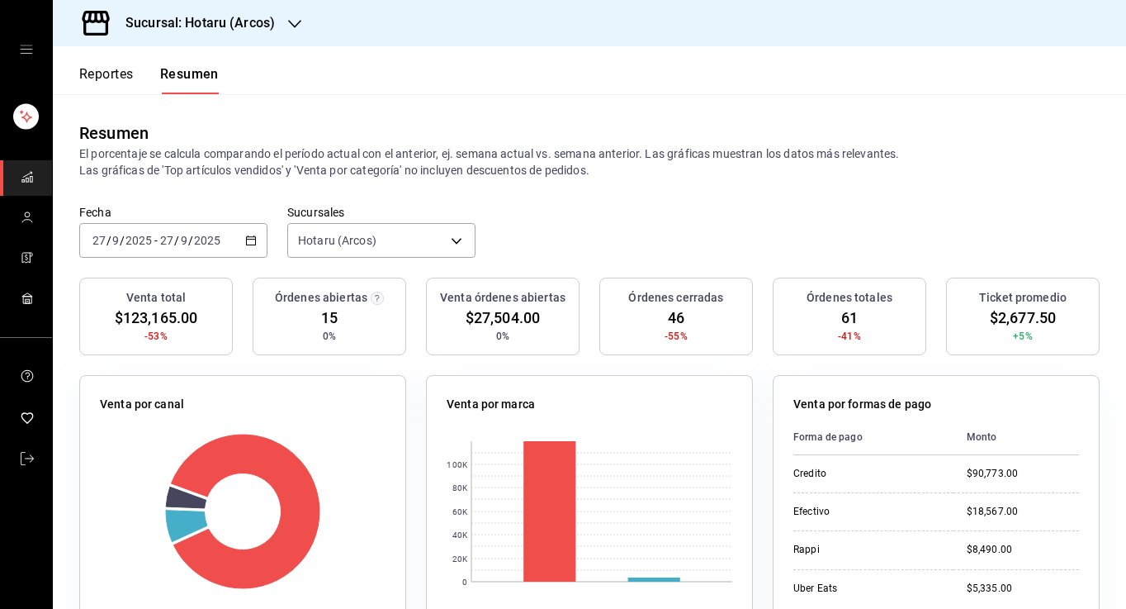 The width and height of the screenshot is (1126, 609). Describe the element at coordinates (1022, 336) in the screenshot. I see `span: +5%` at that location.